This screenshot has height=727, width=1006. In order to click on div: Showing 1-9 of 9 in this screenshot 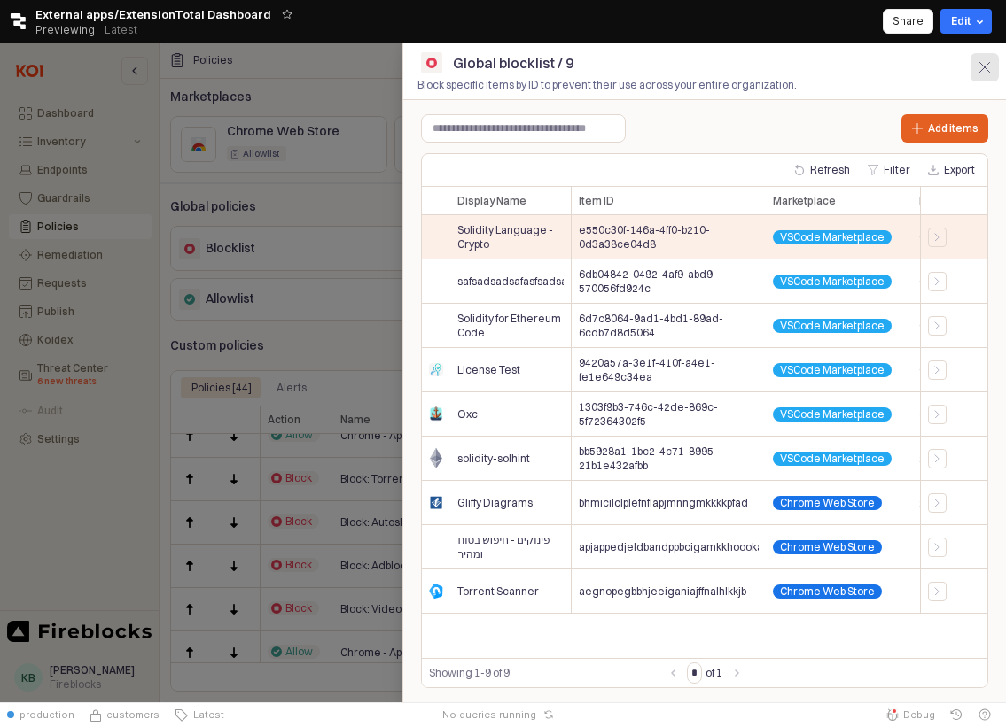, I will do `click(545, 673)`.